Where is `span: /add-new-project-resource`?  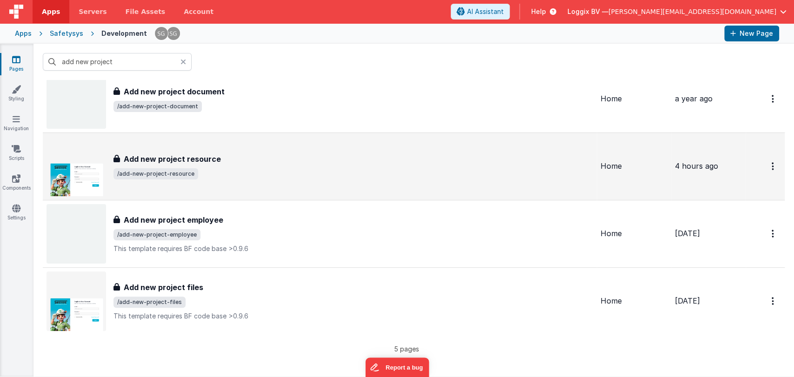
span: /add-new-project-resource is located at coordinates (156, 174).